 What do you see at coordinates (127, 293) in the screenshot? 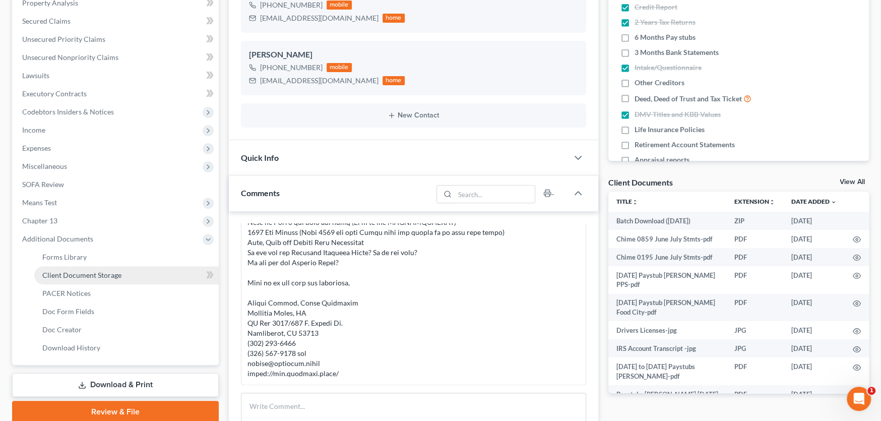
I see `a: PACER Notices` at bounding box center [127, 293].